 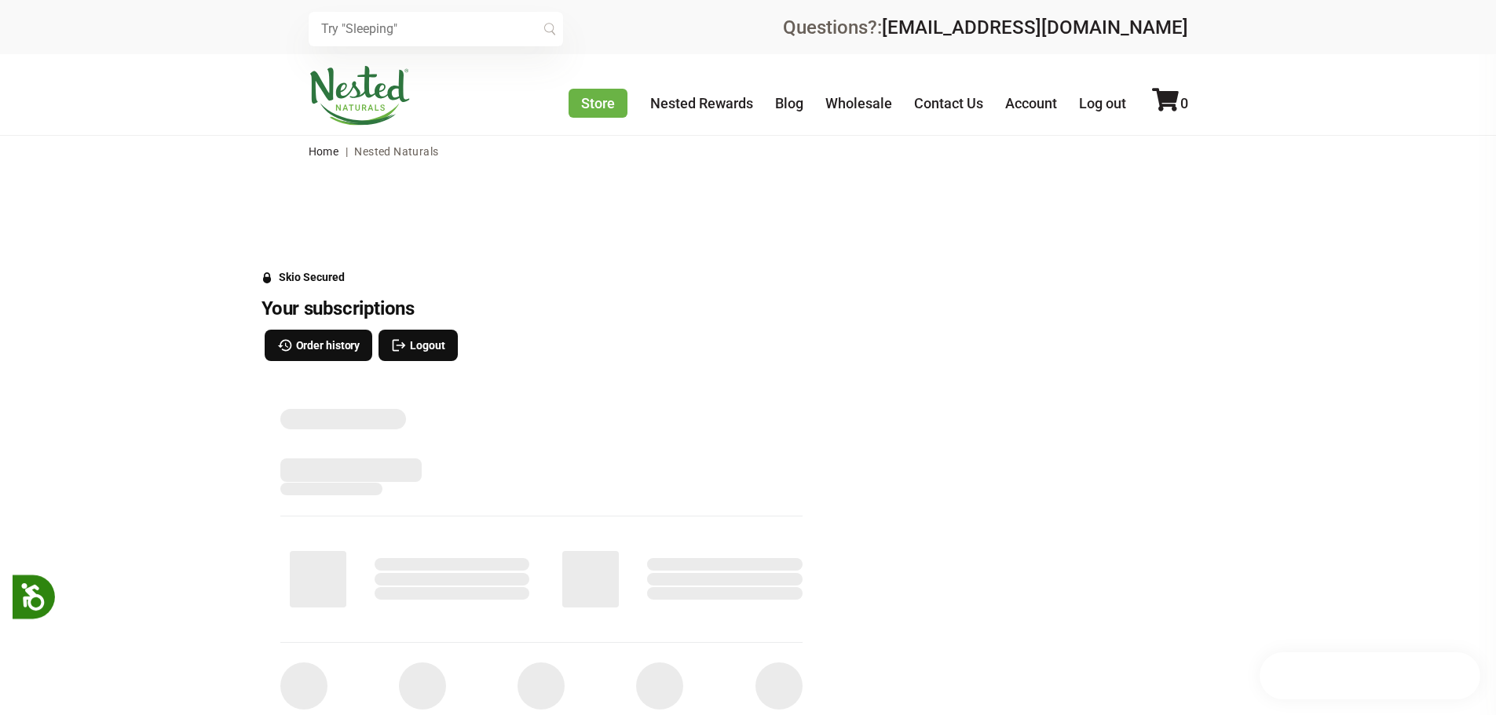 What do you see at coordinates (396, 152) in the screenshot?
I see `span: Nested Naturals` at bounding box center [396, 152].